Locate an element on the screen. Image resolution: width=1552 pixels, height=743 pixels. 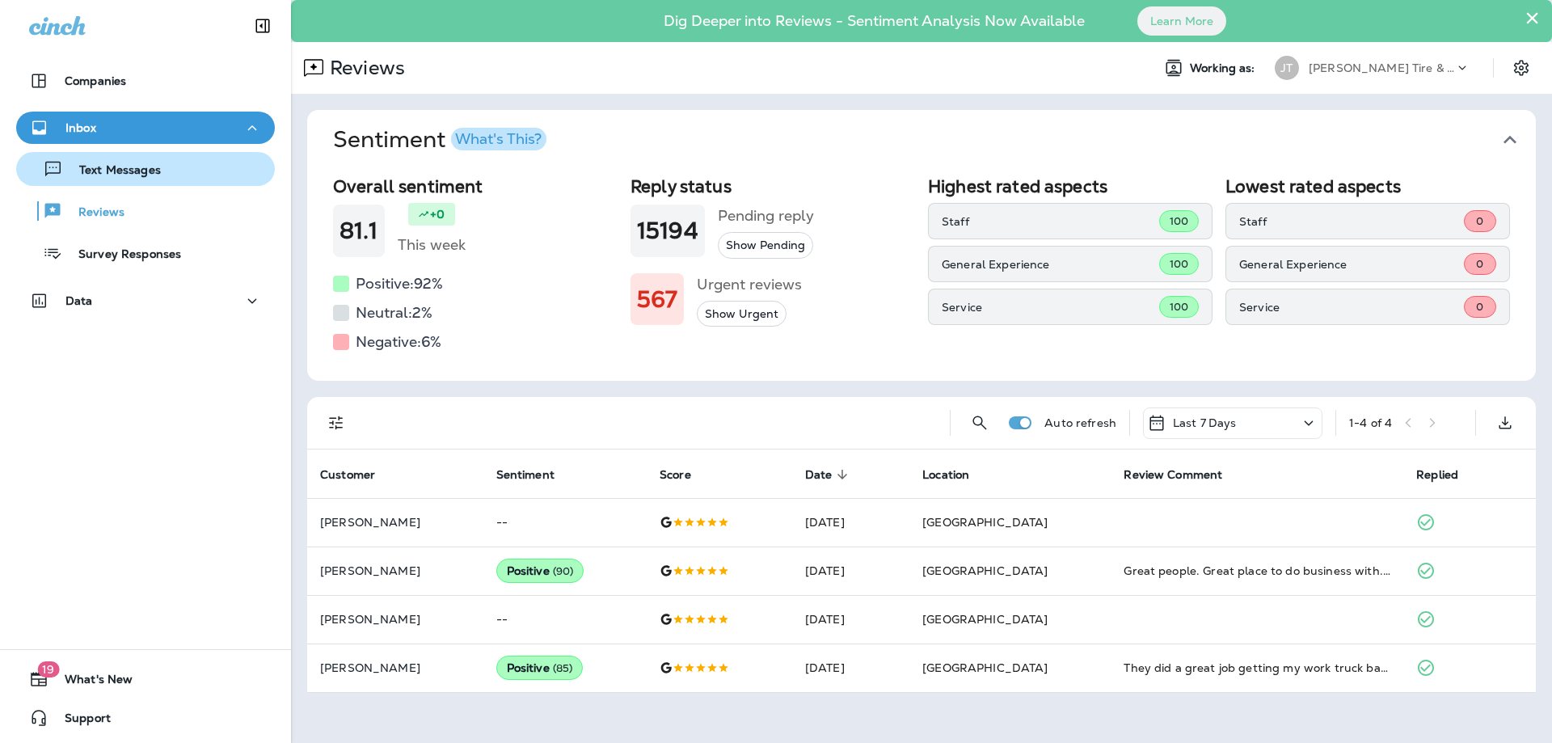
h2: Overall sentiment is located at coordinates (475, 186).